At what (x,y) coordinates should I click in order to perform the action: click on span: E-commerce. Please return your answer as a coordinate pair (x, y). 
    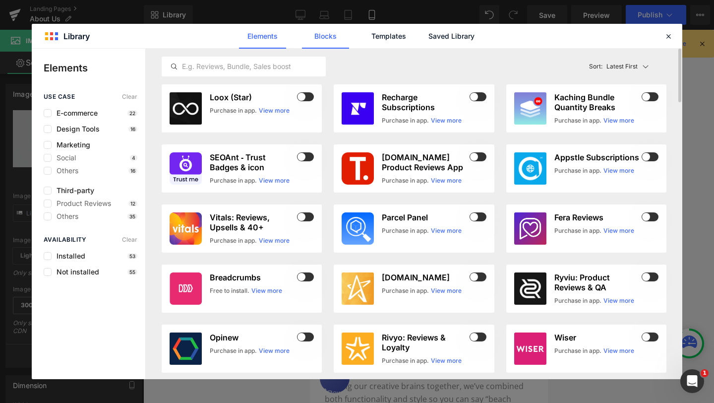
    Looking at the image, I should click on (74, 113).